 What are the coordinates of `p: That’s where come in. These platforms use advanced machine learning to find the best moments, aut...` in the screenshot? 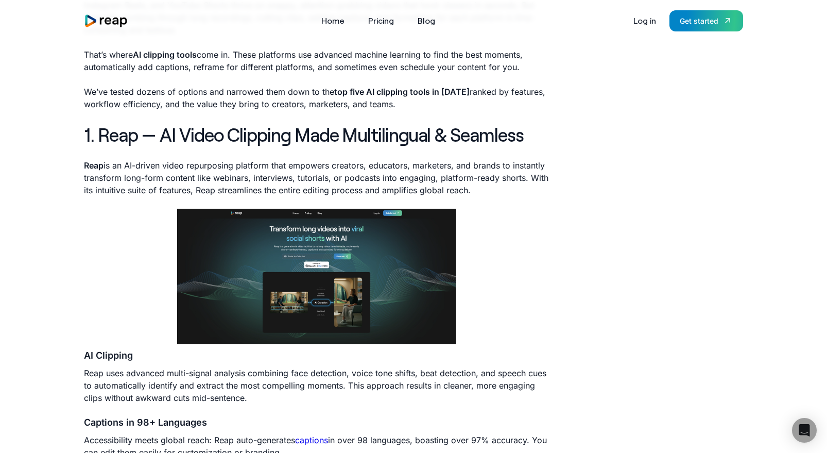 It's located at (317, 61).